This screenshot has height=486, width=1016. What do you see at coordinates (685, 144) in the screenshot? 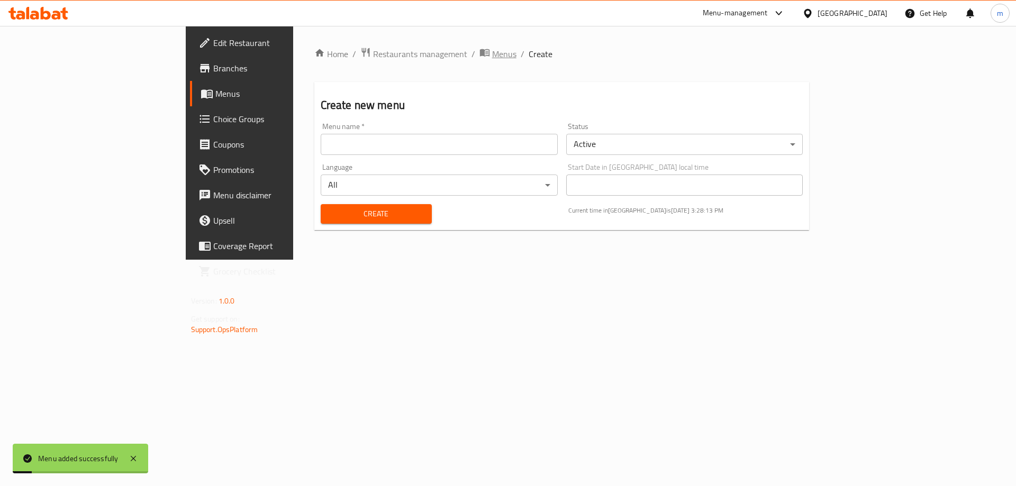
I see `div: Active` at bounding box center [685, 144].